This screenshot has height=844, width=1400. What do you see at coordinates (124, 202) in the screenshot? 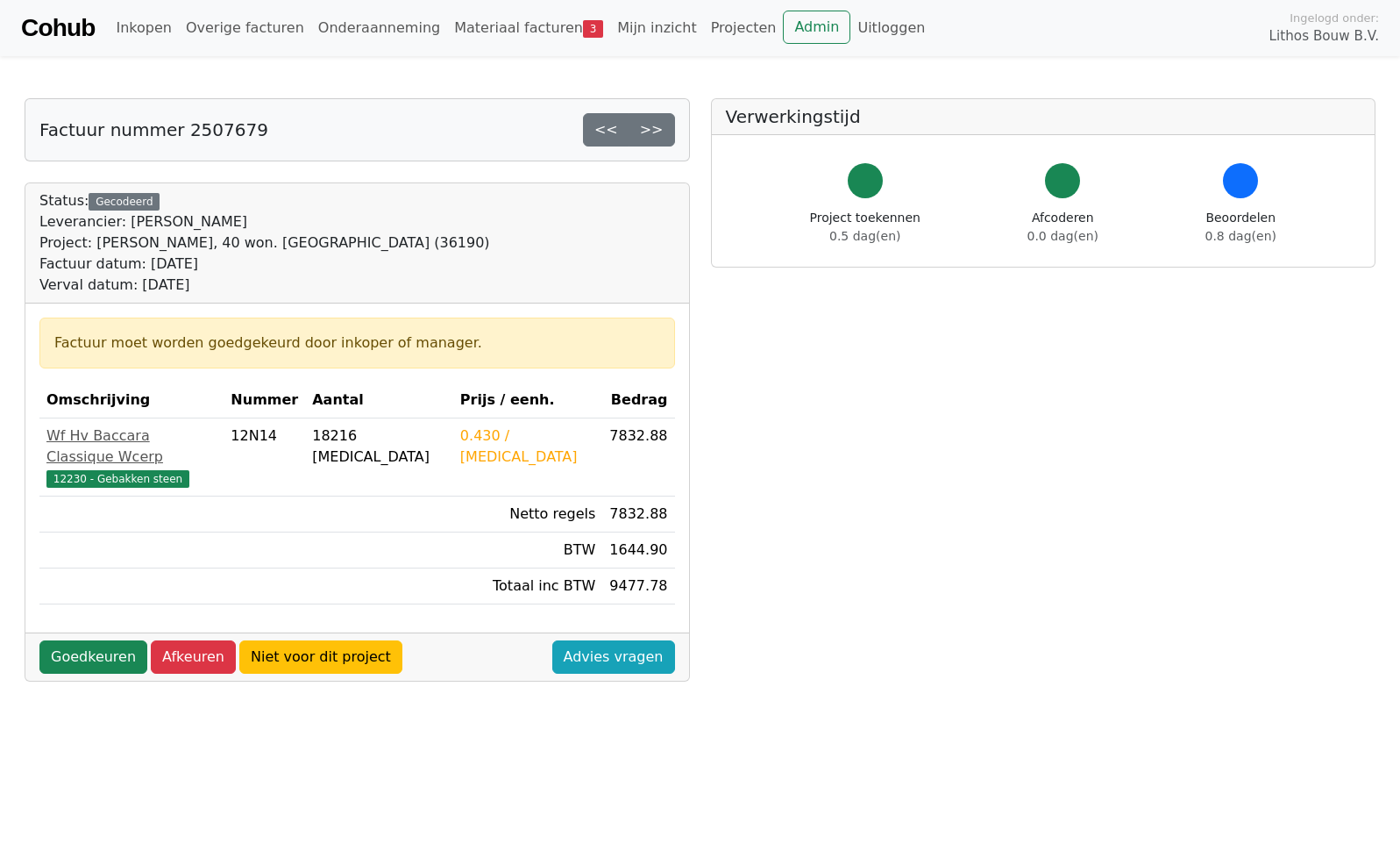
I see `div: Gecodeerd` at bounding box center [124, 202].